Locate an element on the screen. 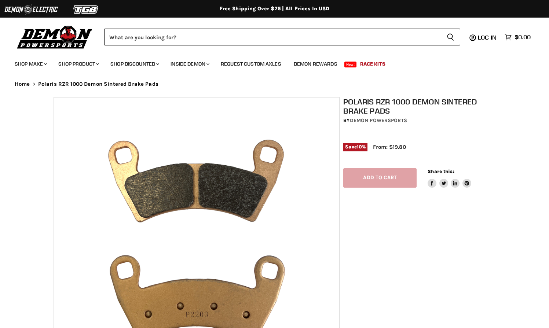  input: Search is located at coordinates (272, 37).